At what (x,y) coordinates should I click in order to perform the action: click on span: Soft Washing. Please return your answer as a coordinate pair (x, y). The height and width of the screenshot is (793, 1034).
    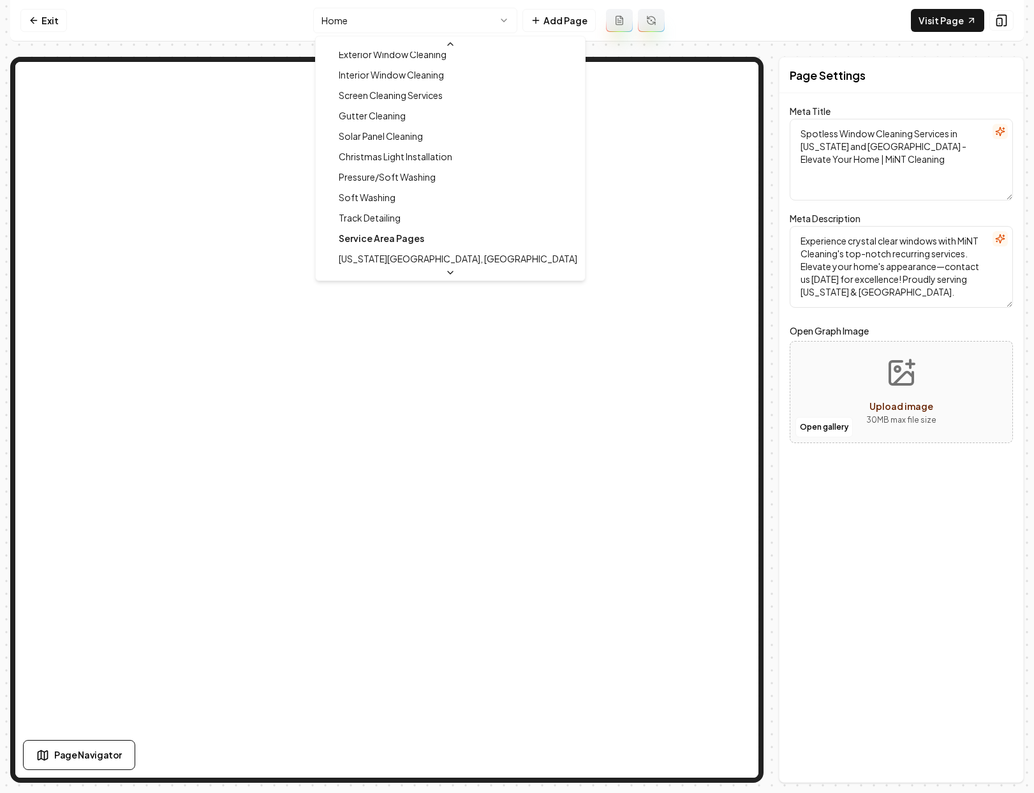
    Looking at the image, I should click on (367, 197).